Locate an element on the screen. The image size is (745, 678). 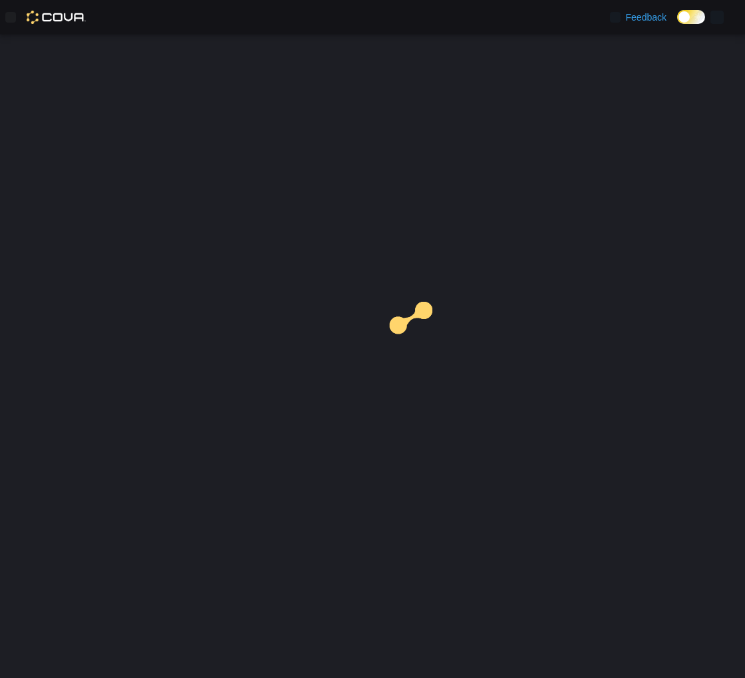
span: Dark Mode is located at coordinates (677, 24).